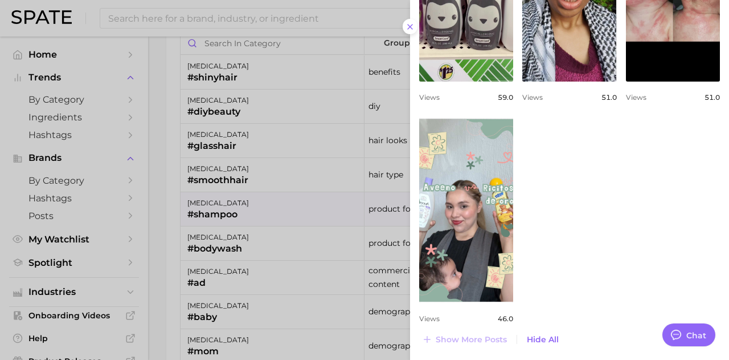 This screenshot has height=360, width=729. What do you see at coordinates (464, 339) in the screenshot?
I see `button: Show more posts` at bounding box center [464, 339].